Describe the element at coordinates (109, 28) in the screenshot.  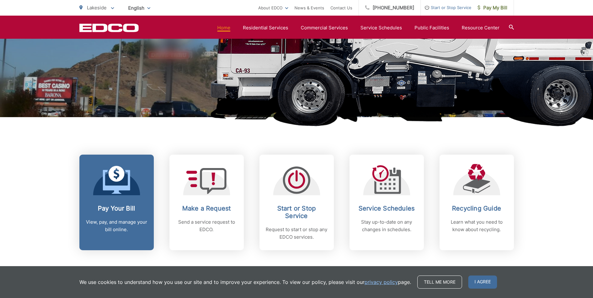
I see `a: EDCD logo. Return to the homepage.` at that location.